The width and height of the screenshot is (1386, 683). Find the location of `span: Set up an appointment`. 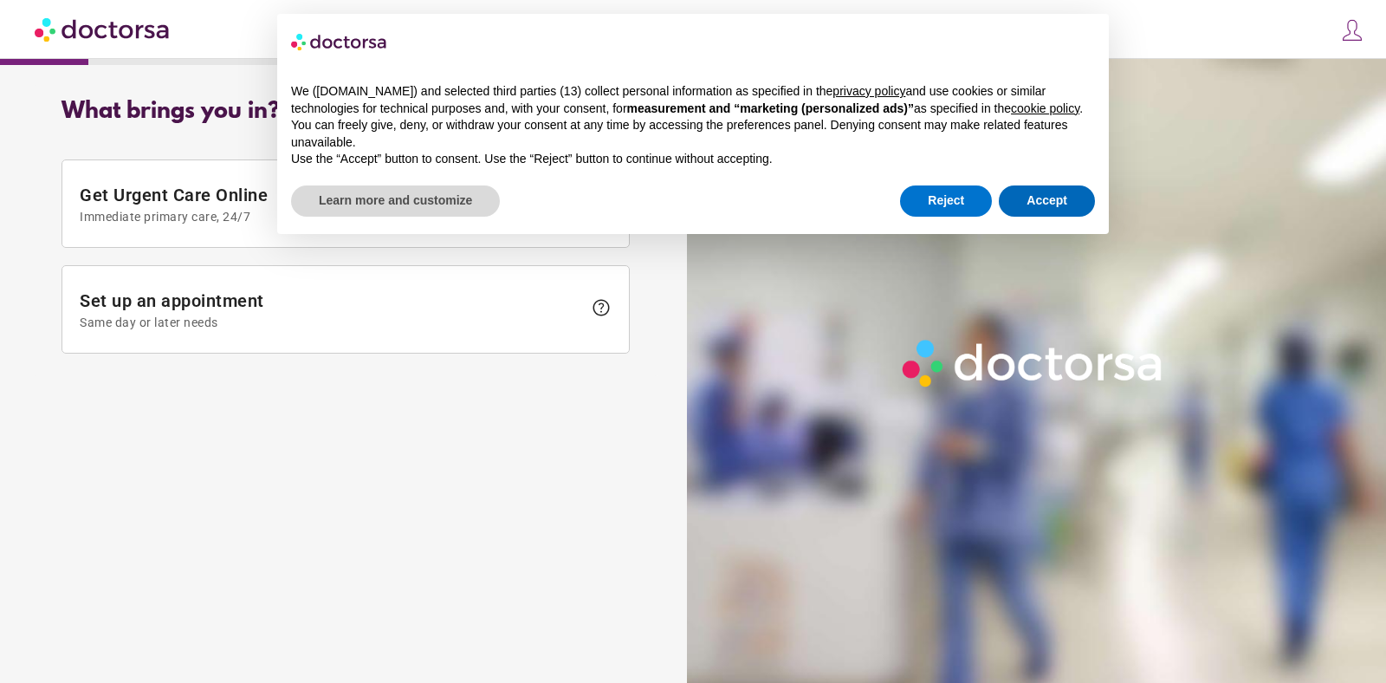

span: Set up an appointment is located at coordinates (331, 309).